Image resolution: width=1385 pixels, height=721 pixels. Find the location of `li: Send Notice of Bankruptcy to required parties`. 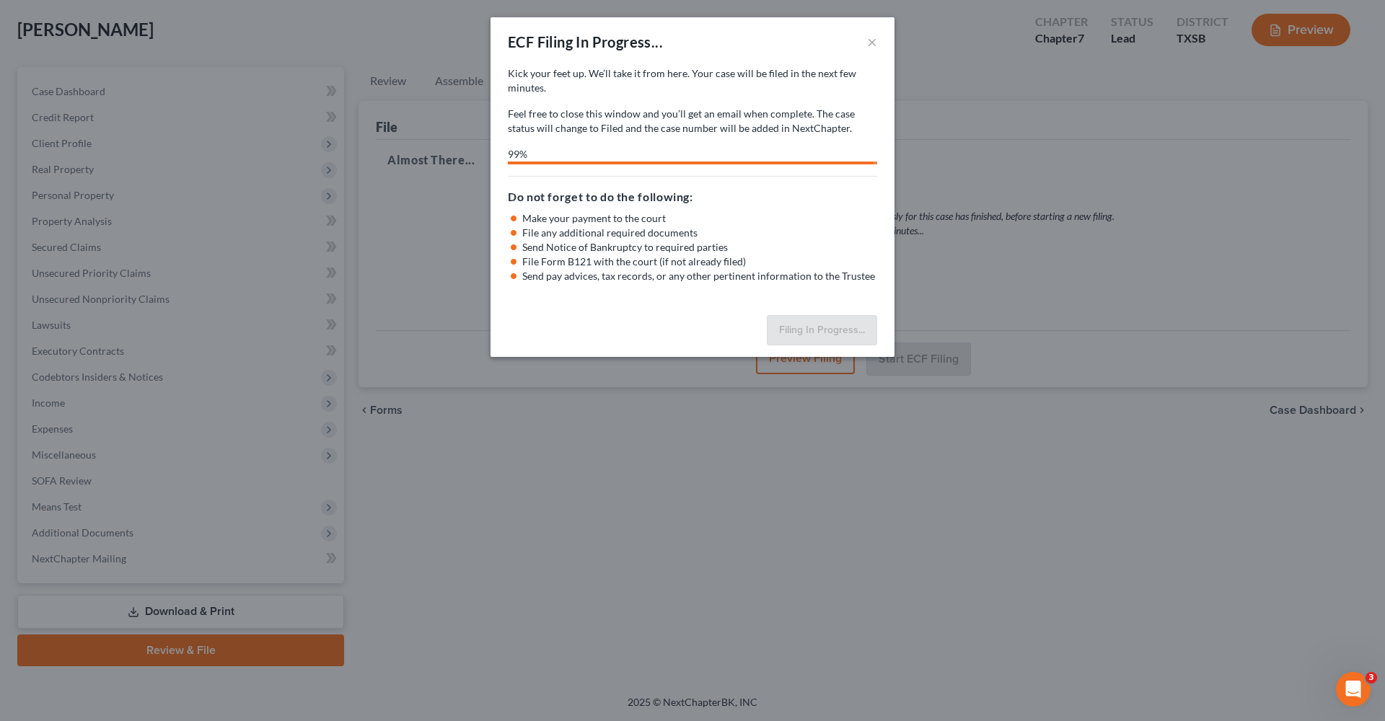

li: Send Notice of Bankruptcy to required parties is located at coordinates (700, 247).